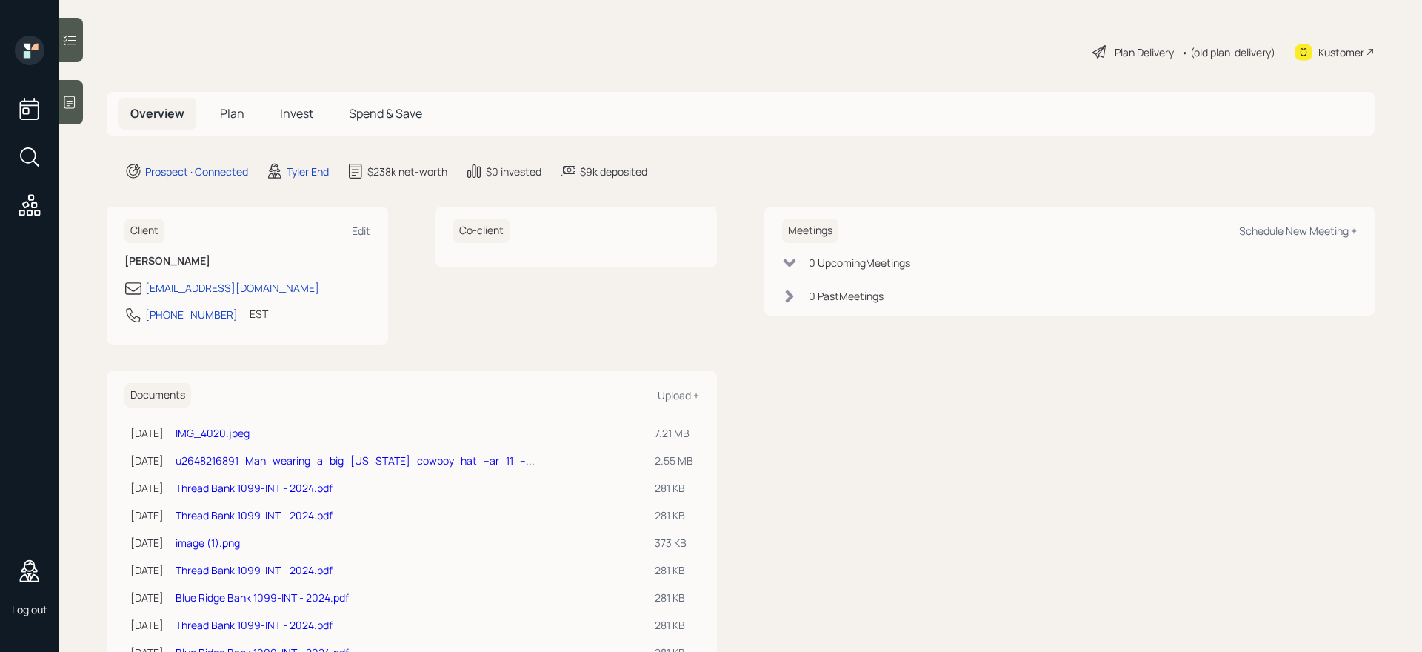 The height and width of the screenshot is (652, 1422). Describe the element at coordinates (385, 113) in the screenshot. I see `span: Spend & Save` at that location.